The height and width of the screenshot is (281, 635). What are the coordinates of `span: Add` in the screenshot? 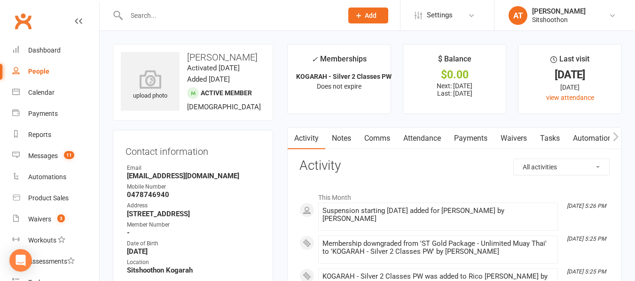 It's located at (370, 16).